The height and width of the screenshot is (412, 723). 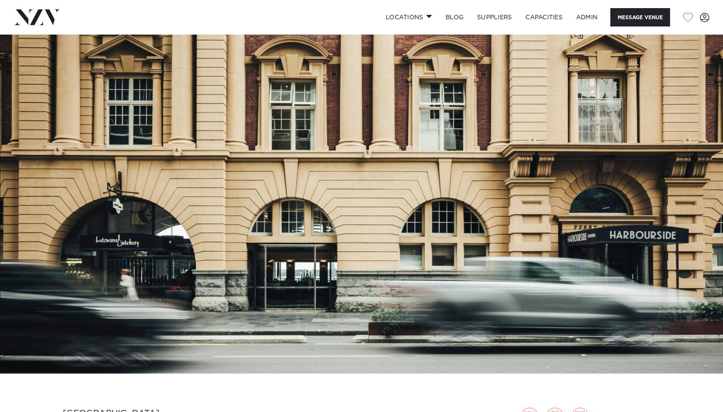 I want to click on button: Message Venue, so click(x=641, y=17).